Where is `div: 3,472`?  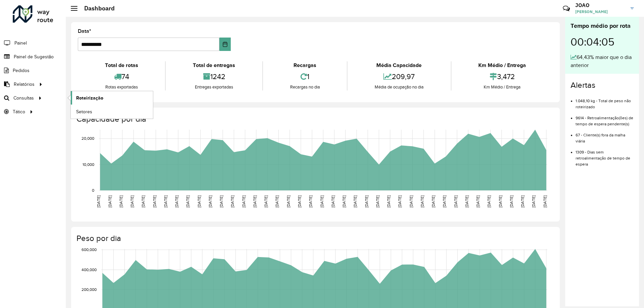 div: 3,472 is located at coordinates (502, 76).